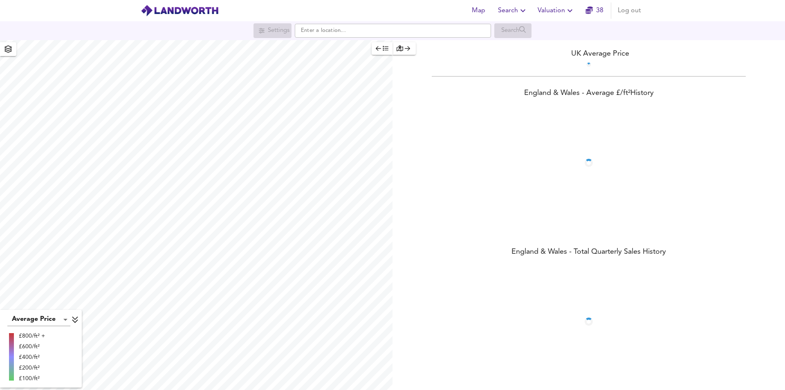 This screenshot has width=785, height=390. What do you see at coordinates (32, 367) in the screenshot?
I see `div: £200/ft²` at bounding box center [32, 367].